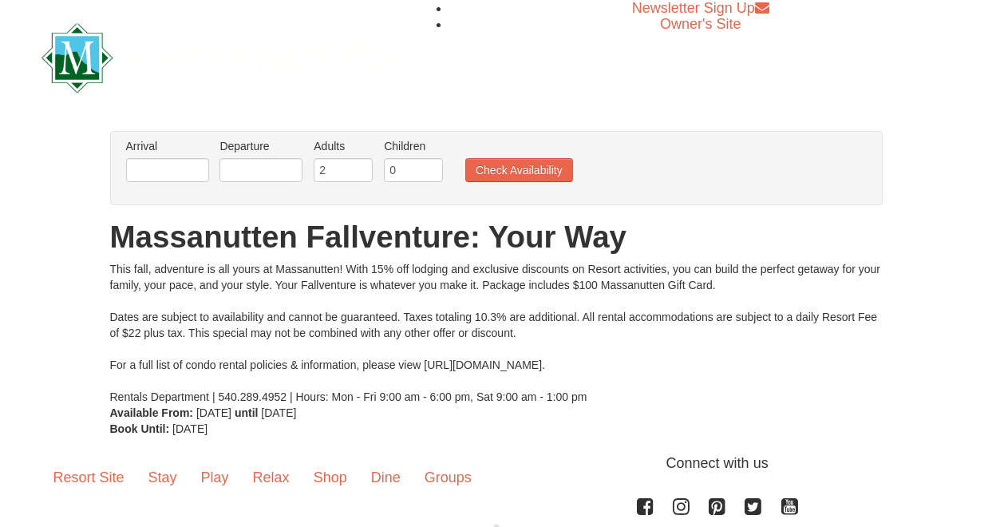 Image resolution: width=992 pixels, height=527 pixels. I want to click on a: Massanutten Resort, so click(224, 55).